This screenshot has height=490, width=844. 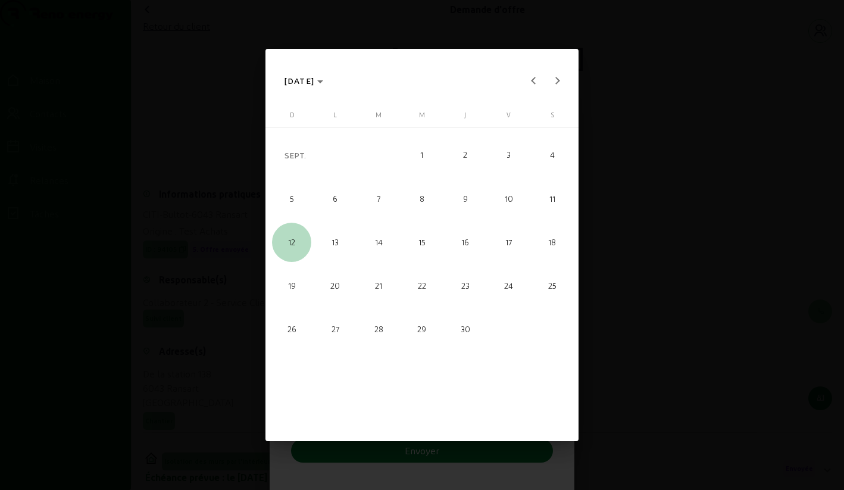 I want to click on font: 30, so click(x=466, y=329).